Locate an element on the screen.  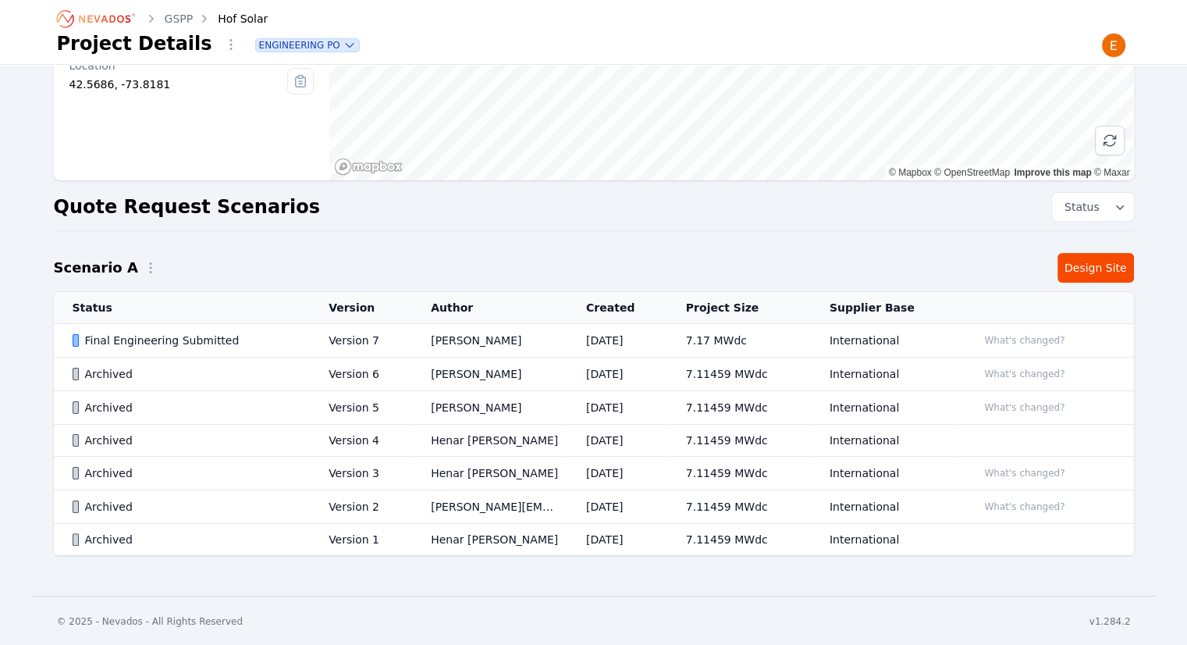
a: Improve this map is located at coordinates (1052, 173).